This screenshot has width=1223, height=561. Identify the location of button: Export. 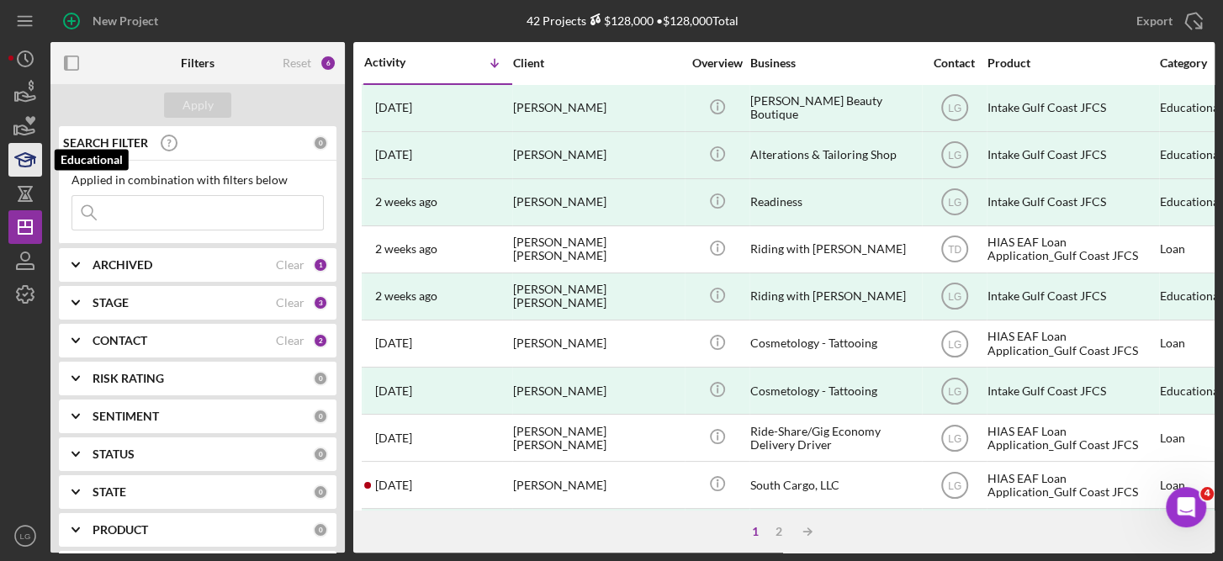
(1166, 21).